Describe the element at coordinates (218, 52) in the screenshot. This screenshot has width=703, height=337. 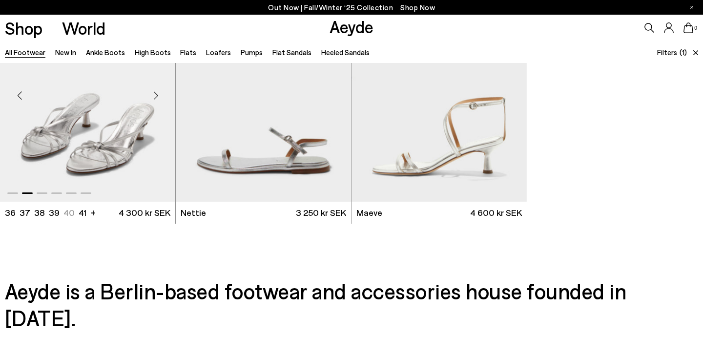
I see `a: Loafers` at that location.